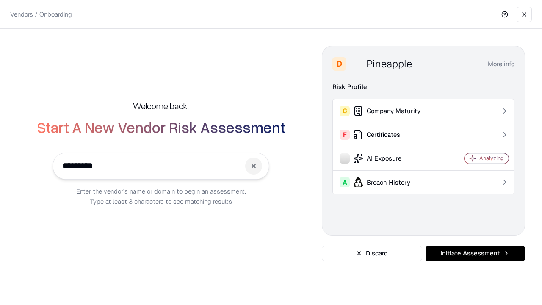  I want to click on p: Vendors / Onboarding, so click(41, 14).